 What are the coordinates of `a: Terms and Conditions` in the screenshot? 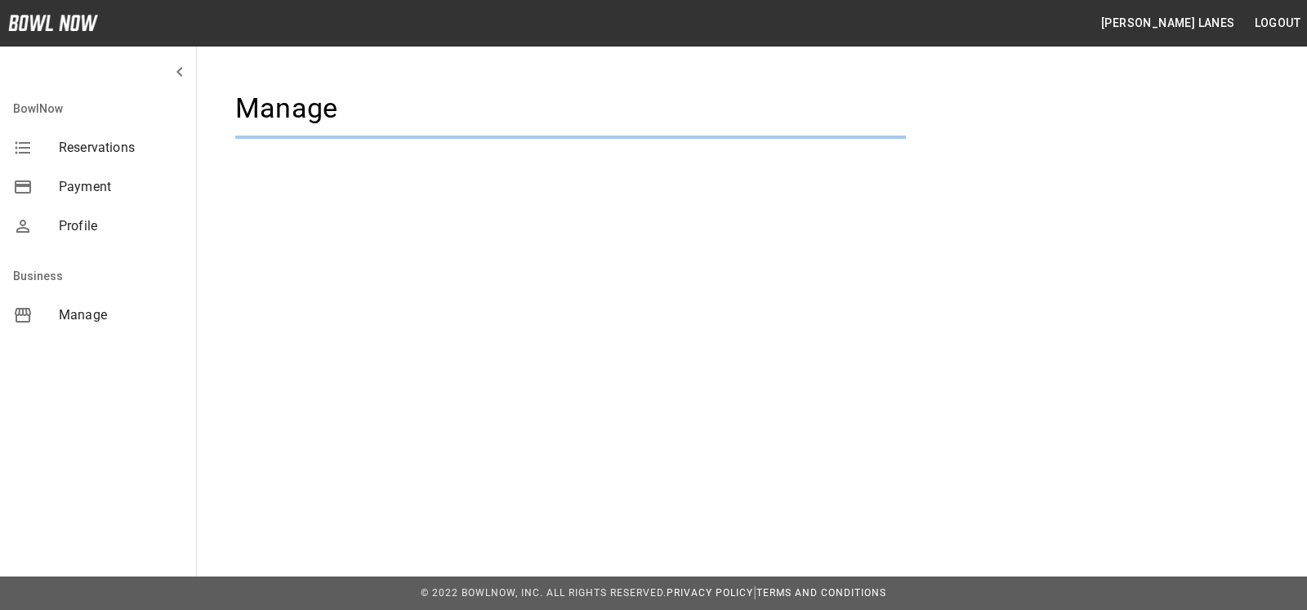 It's located at (821, 593).